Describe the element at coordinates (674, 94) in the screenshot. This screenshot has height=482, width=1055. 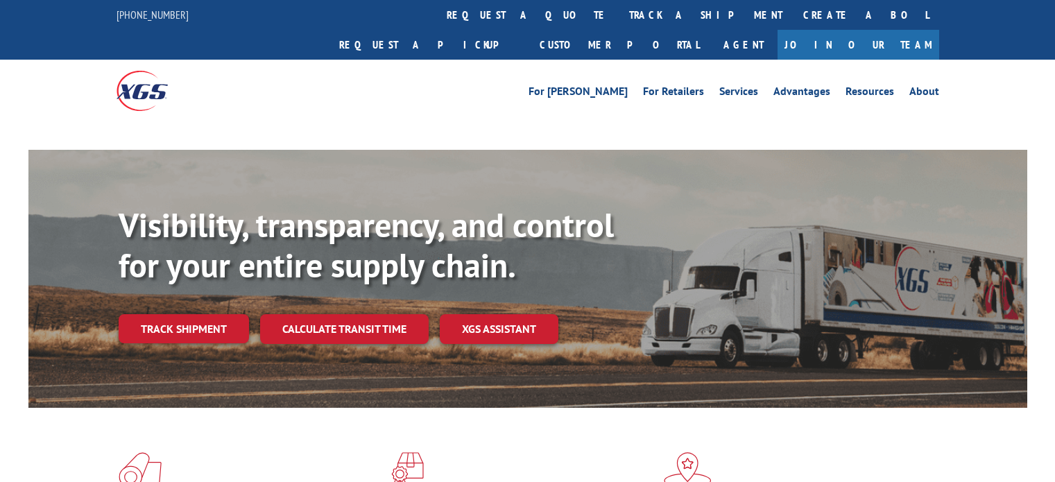
I see `a: For Retailers` at that location.